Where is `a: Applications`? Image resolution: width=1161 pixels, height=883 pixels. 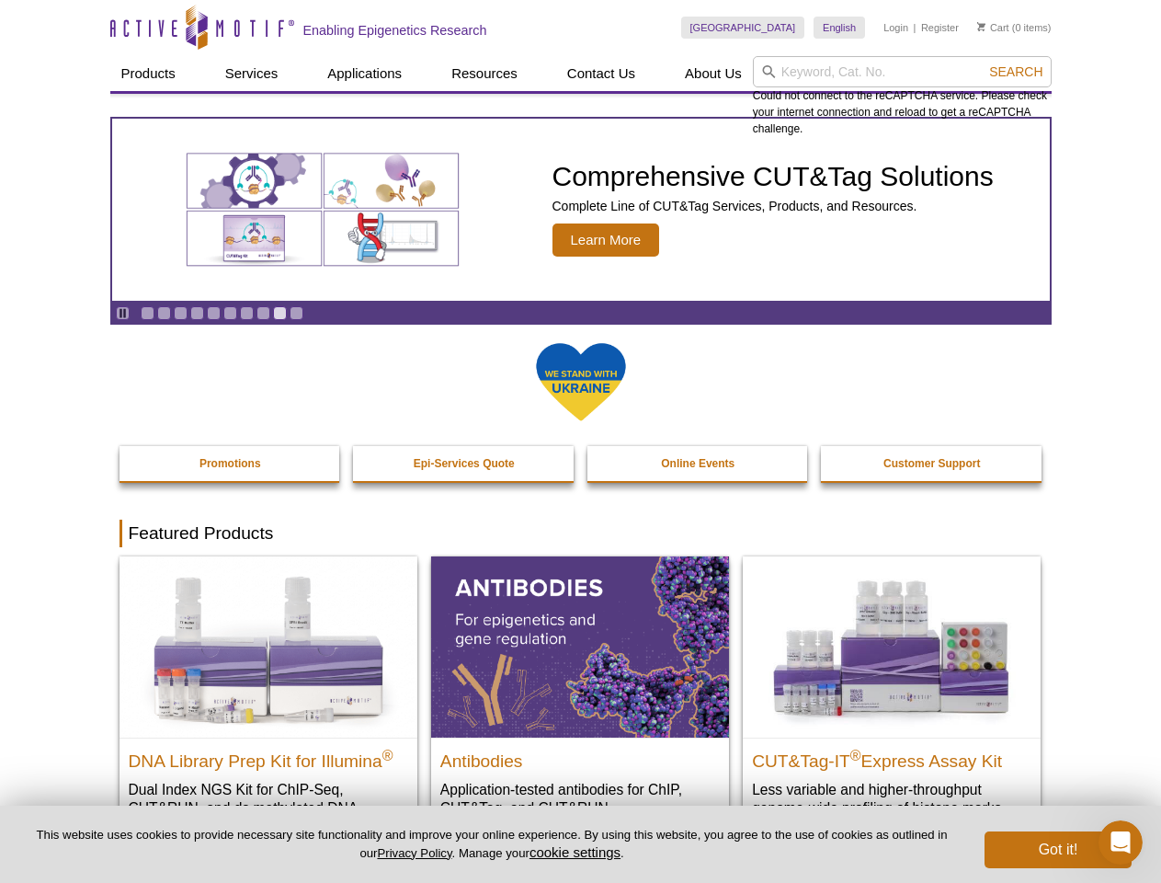
a: Applications is located at coordinates (364, 74).